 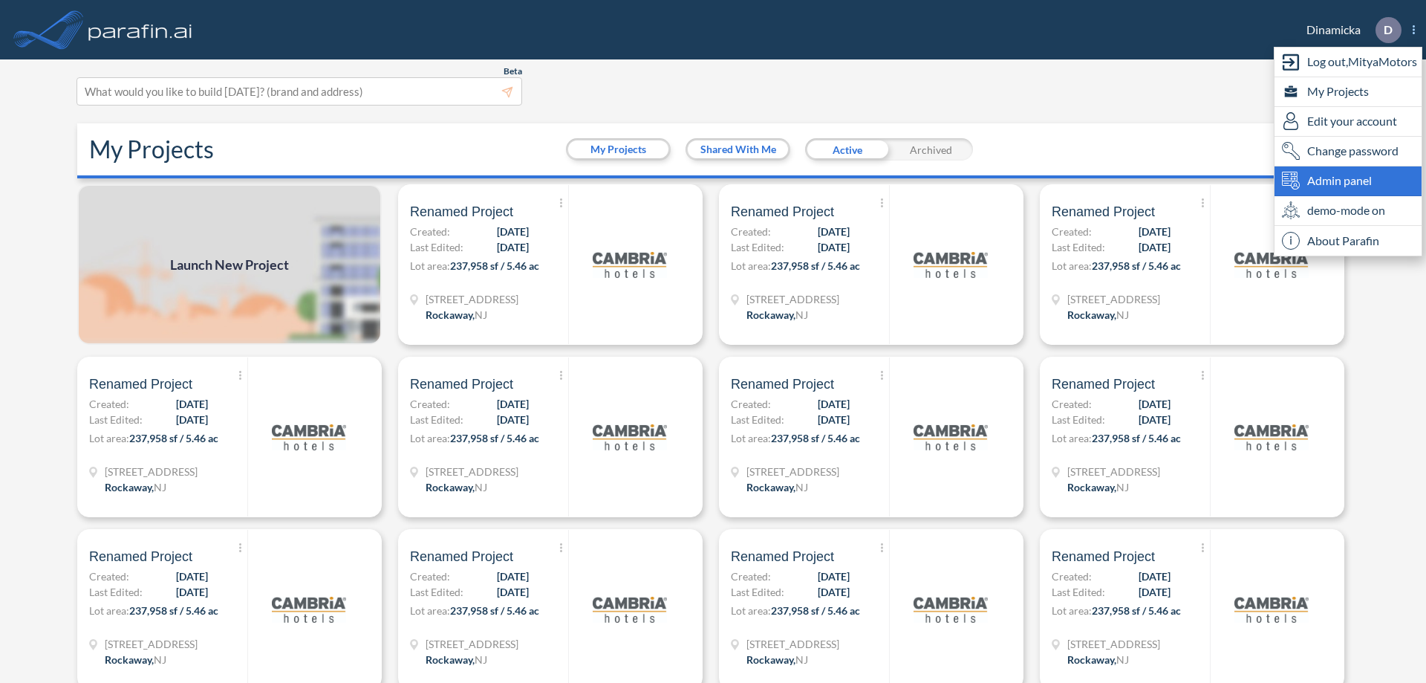 What do you see at coordinates (1348, 92) in the screenshot?
I see `div: My Projects` at bounding box center [1348, 92].